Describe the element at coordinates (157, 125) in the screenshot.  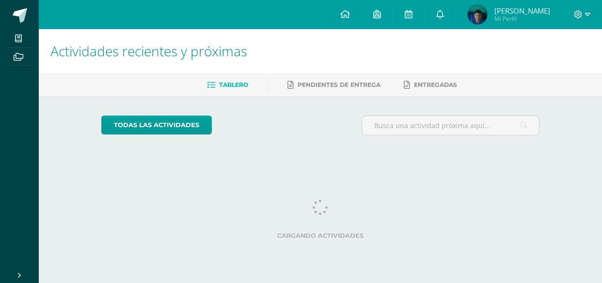
I see `a: todas las Actividades` at that location.